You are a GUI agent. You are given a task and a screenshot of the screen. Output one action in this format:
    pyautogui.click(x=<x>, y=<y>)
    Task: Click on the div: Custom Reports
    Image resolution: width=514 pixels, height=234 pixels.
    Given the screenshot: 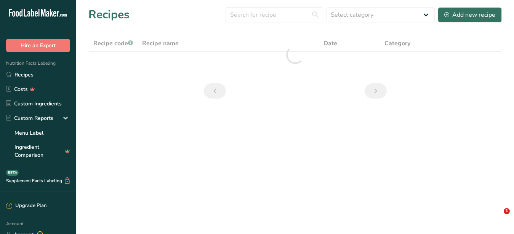 What is the action you would take?
    pyautogui.click(x=30, y=118)
    